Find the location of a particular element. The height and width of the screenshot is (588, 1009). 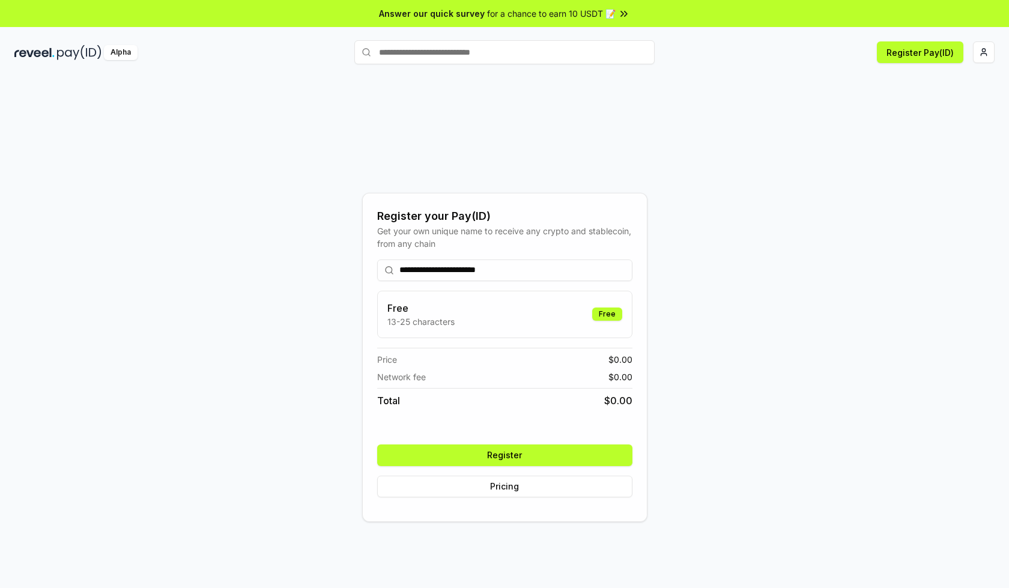

p: 13-25 characters is located at coordinates (421, 321).